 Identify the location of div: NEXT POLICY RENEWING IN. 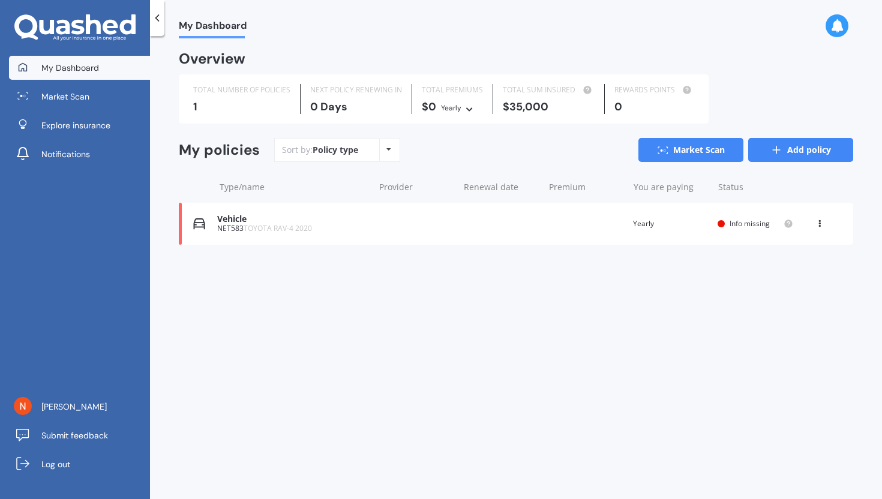
(356, 90).